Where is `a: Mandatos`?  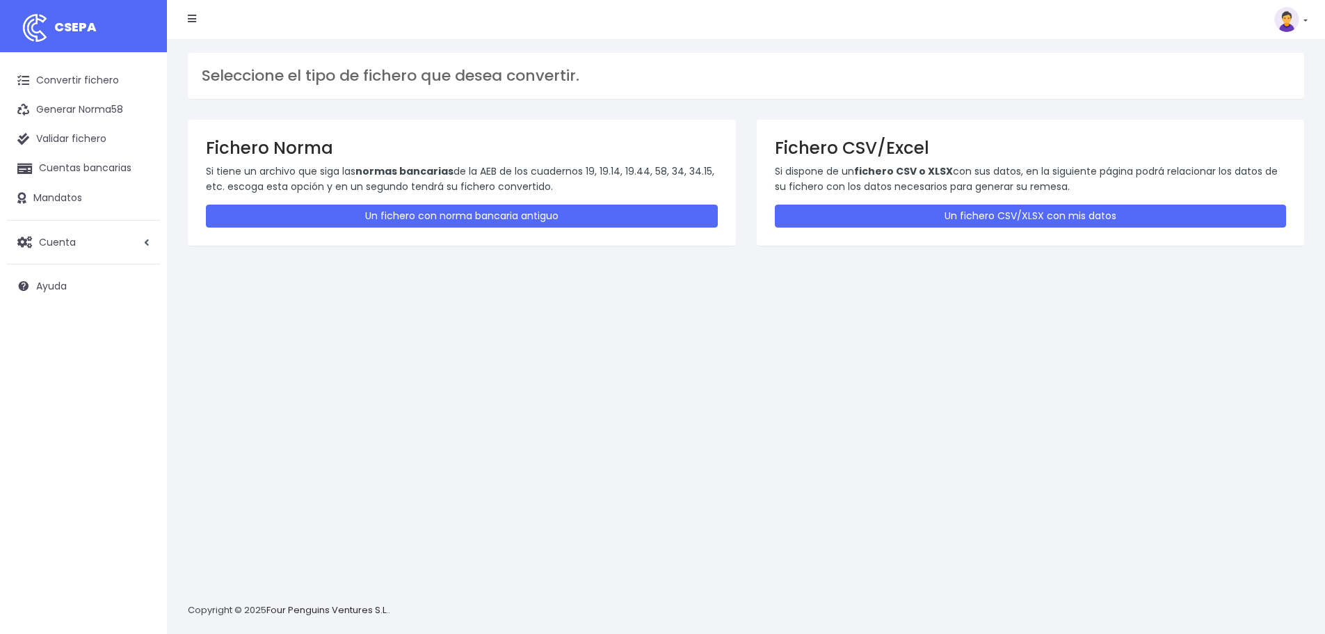 a: Mandatos is located at coordinates (83, 198).